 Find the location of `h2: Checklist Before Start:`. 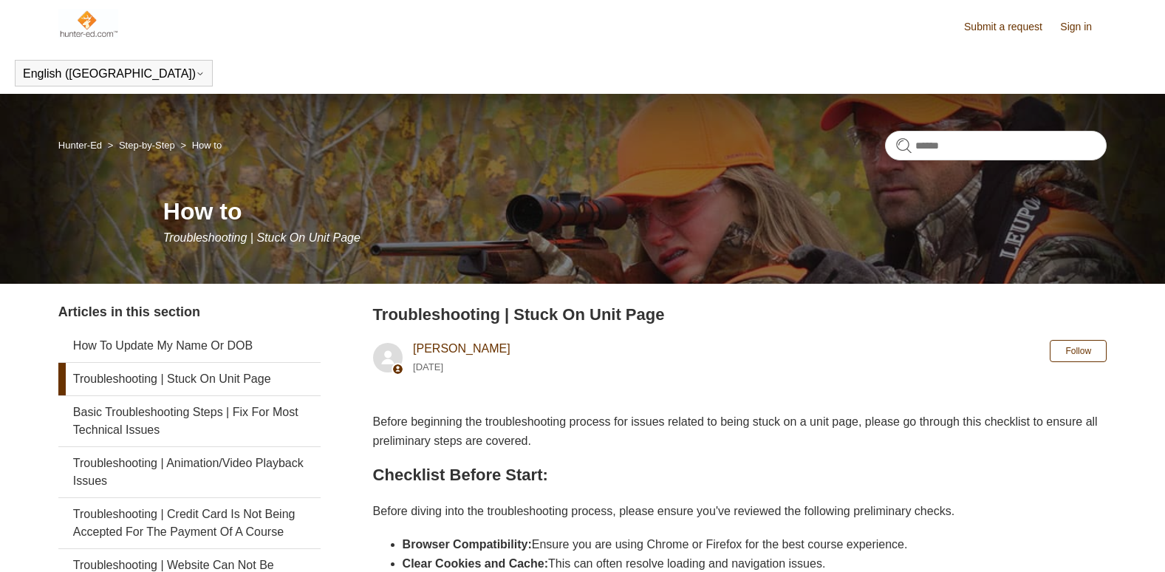

h2: Checklist Before Start: is located at coordinates (740, 474).